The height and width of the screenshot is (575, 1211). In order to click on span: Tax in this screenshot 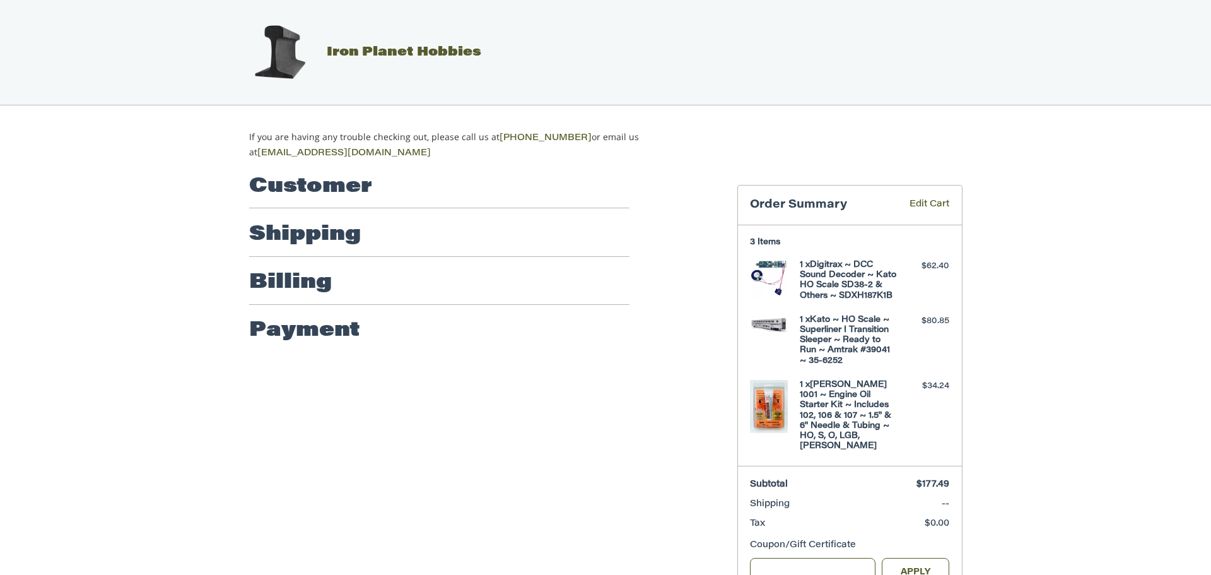, I will do `click(758, 524)`.